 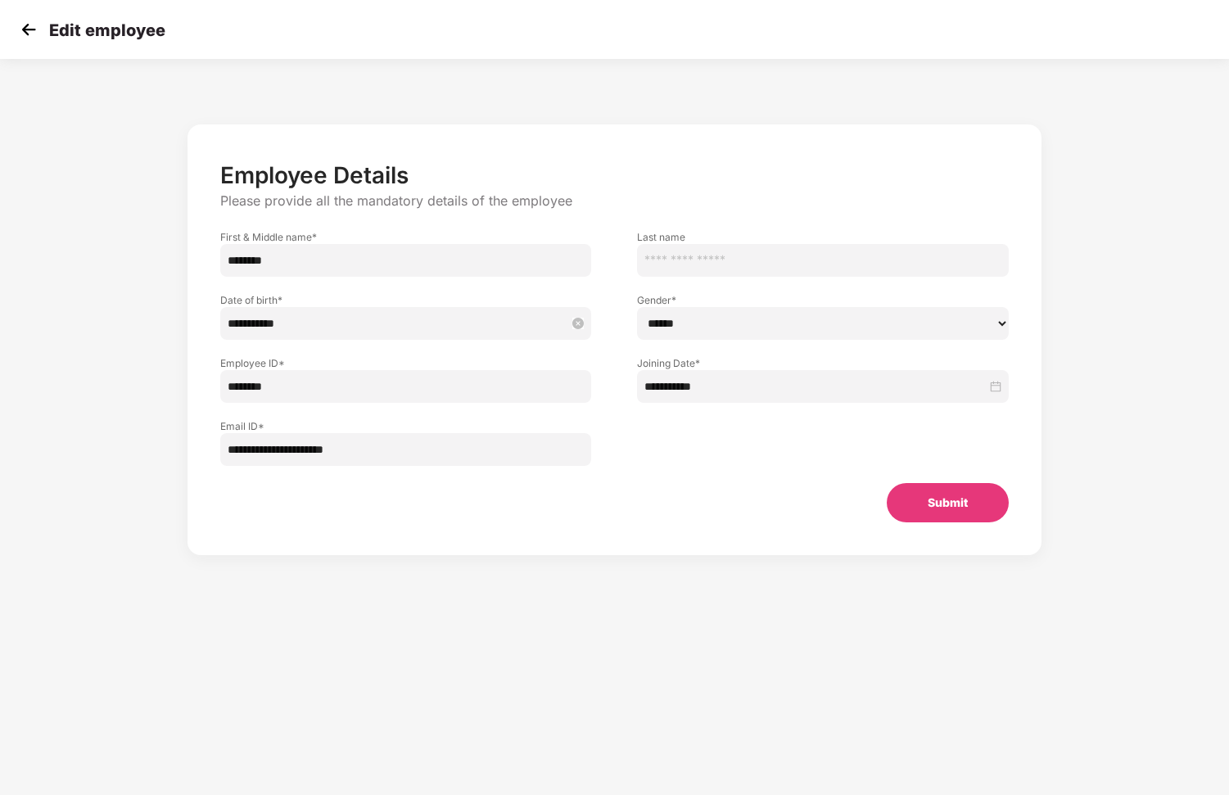 What do you see at coordinates (405, 237) in the screenshot?
I see `label: First & Middle name` at bounding box center [405, 237].